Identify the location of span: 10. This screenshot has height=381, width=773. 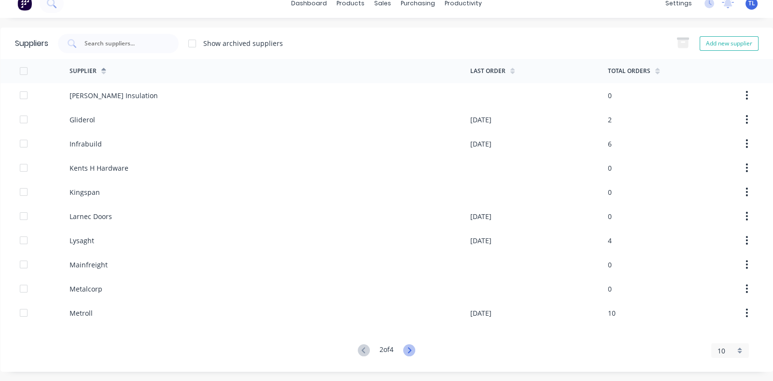
(721, 350).